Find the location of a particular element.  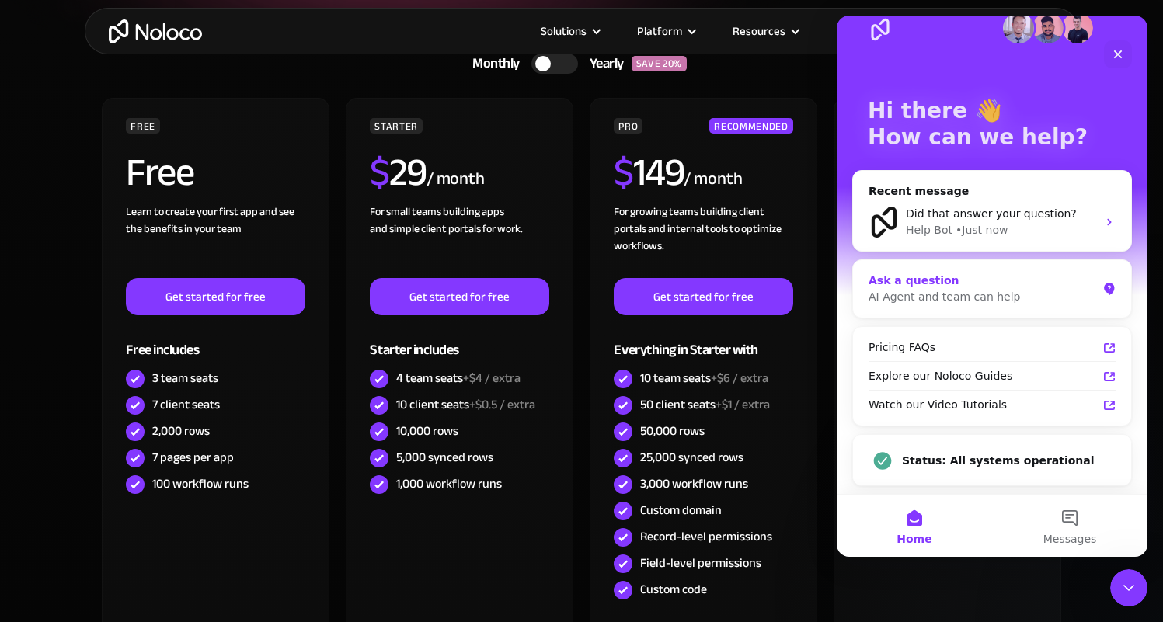

div: For growing teams building client portals and internal tools to optimize workflows. is located at coordinates (703, 241).